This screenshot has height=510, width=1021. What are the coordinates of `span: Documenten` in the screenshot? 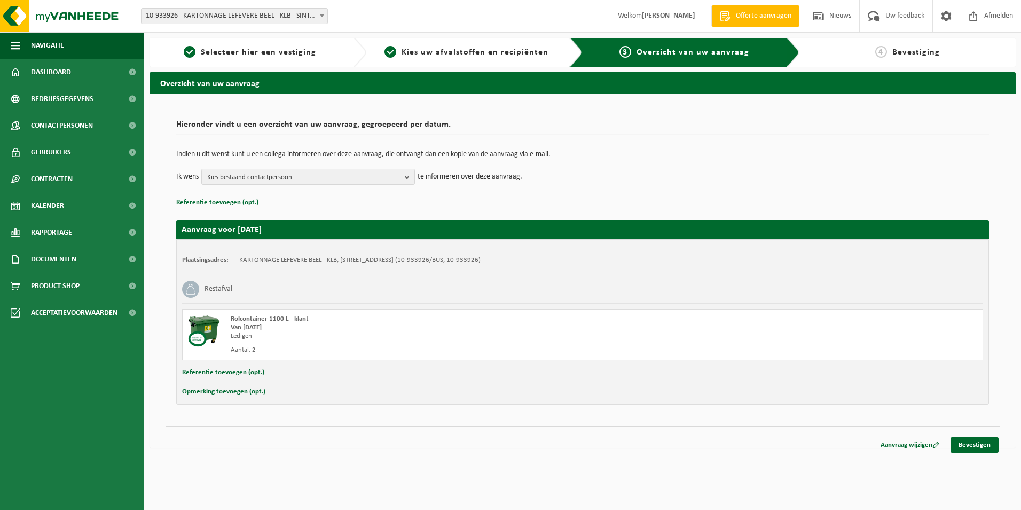 It's located at (53, 259).